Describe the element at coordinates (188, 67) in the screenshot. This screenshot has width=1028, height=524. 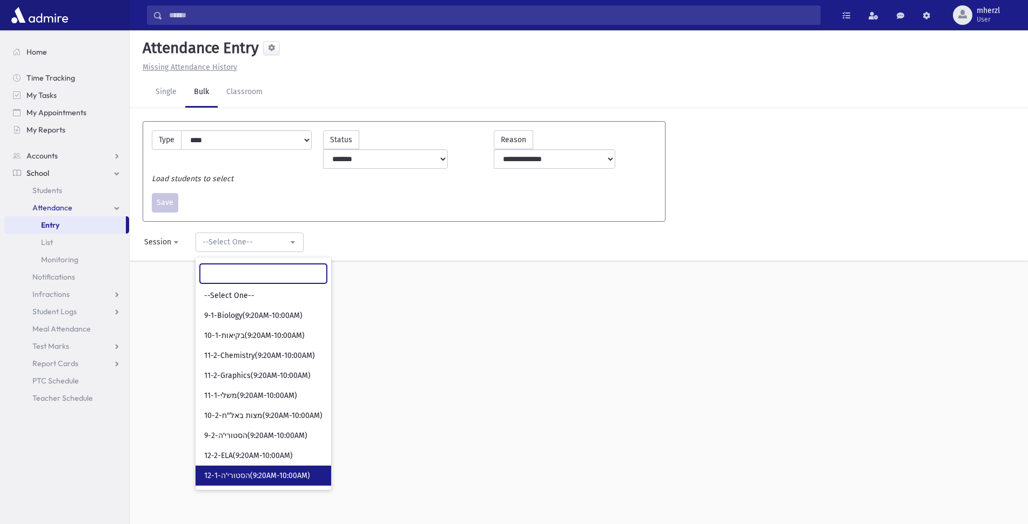
I see `a: Missing Attendance History` at that location.